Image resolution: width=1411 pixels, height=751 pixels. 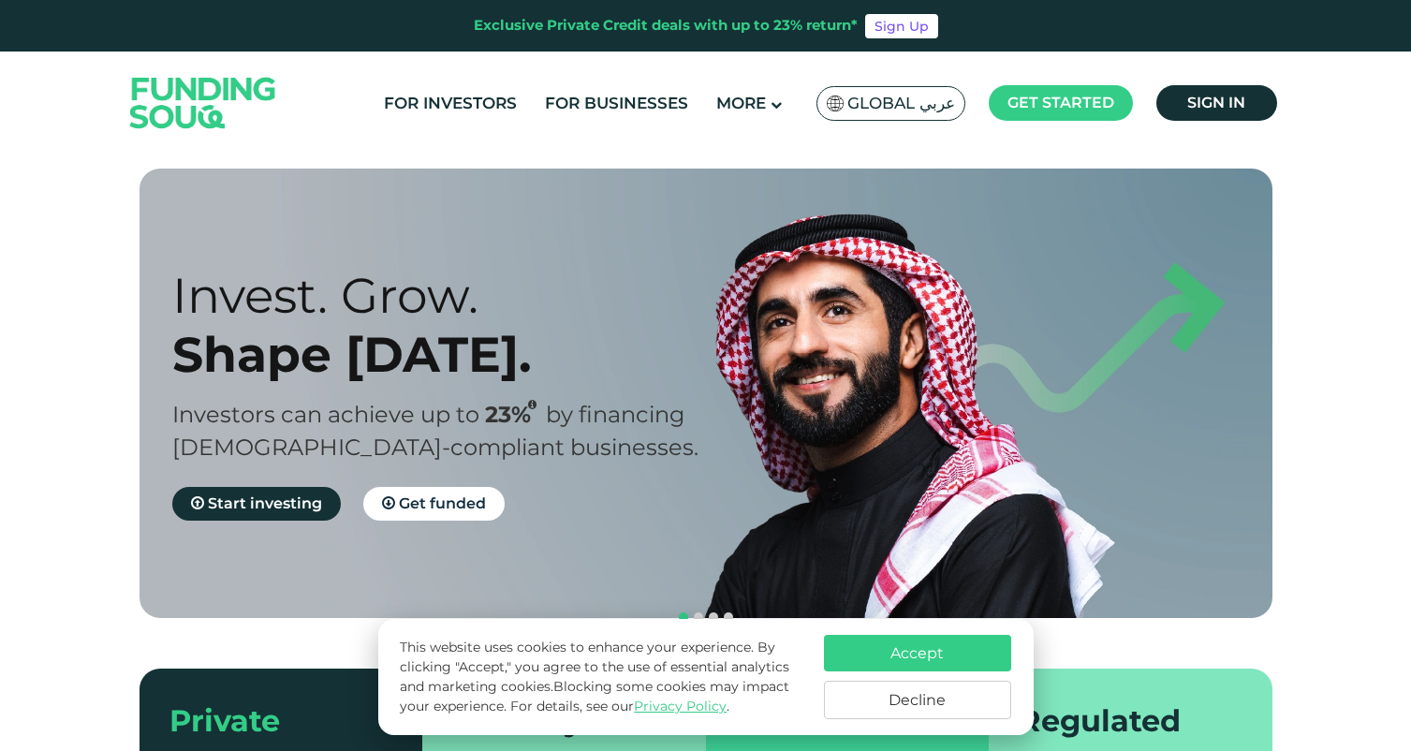 I want to click on a: For Businesses, so click(x=616, y=103).